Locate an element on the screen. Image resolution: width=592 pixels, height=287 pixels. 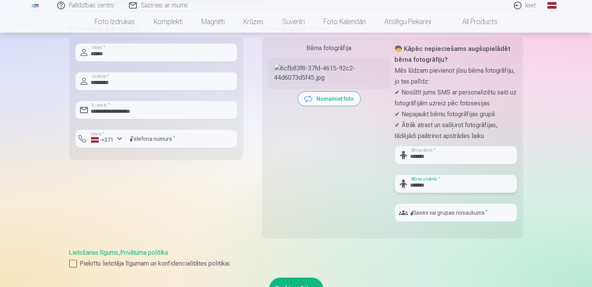
a: Komplekti is located at coordinates (168, 22).